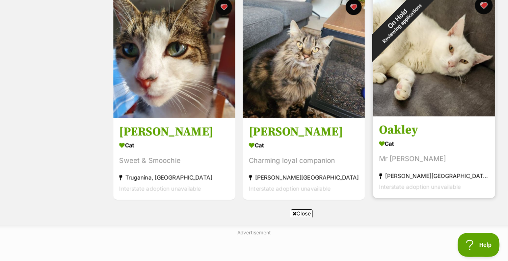 The width and height of the screenshot is (508, 261). Describe the element at coordinates (302, 213) in the screenshot. I see `span: Close` at that location.